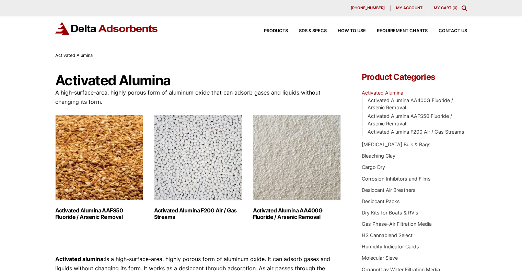 This screenshot has width=522, height=271. What do you see at coordinates (297, 158) in the screenshot?
I see `img: Activated Alumina AA400G Fluoride / Arsenic Removal` at bounding box center [297, 158].